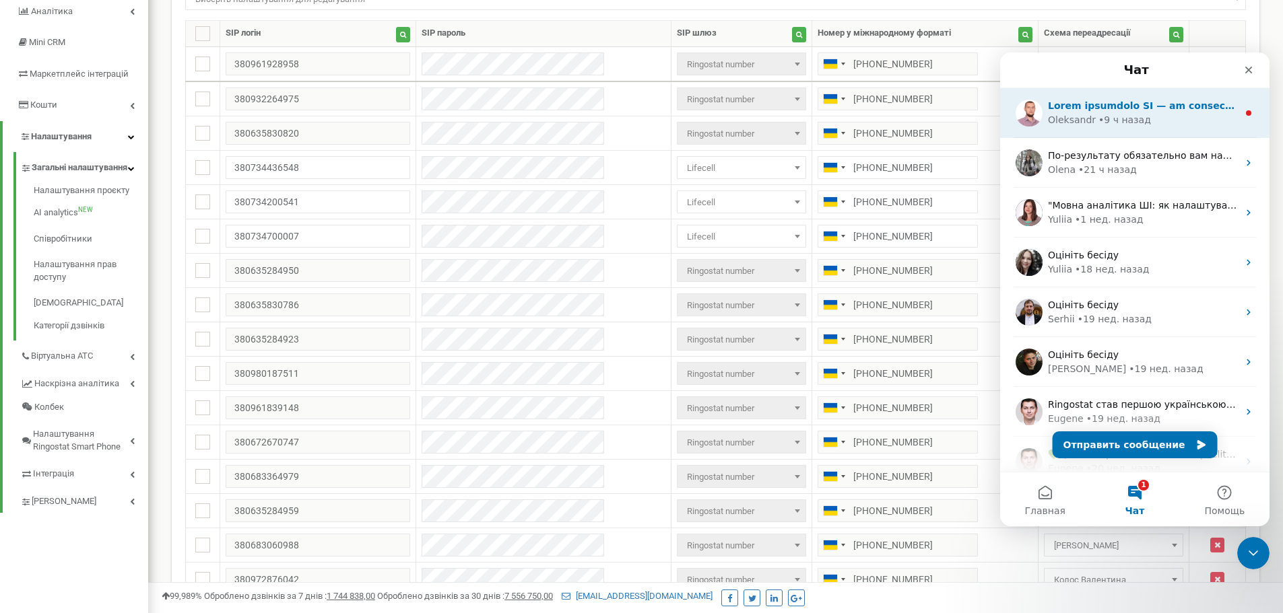 This screenshot has height=613, width=1283. What do you see at coordinates (248, 18) in the screenshot?
I see `div: Закрыть` at bounding box center [248, 18].